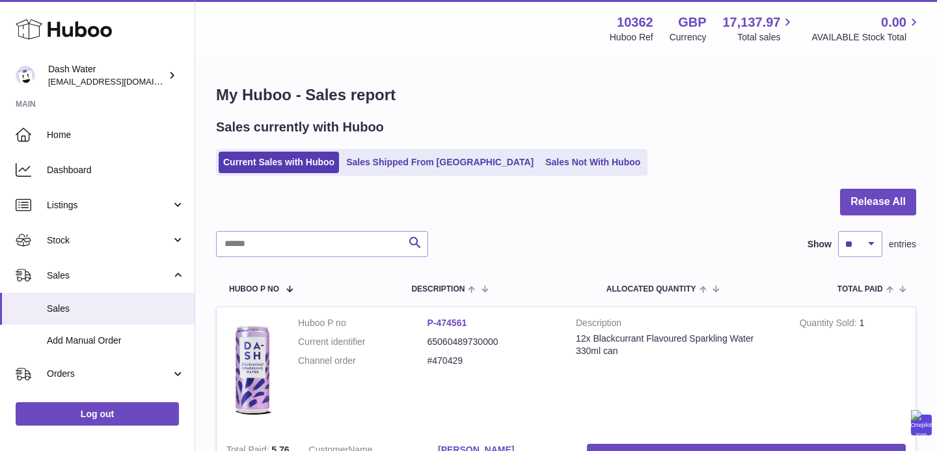 The image size is (937, 451). I want to click on a: Sales Not With Huboo, so click(593, 162).